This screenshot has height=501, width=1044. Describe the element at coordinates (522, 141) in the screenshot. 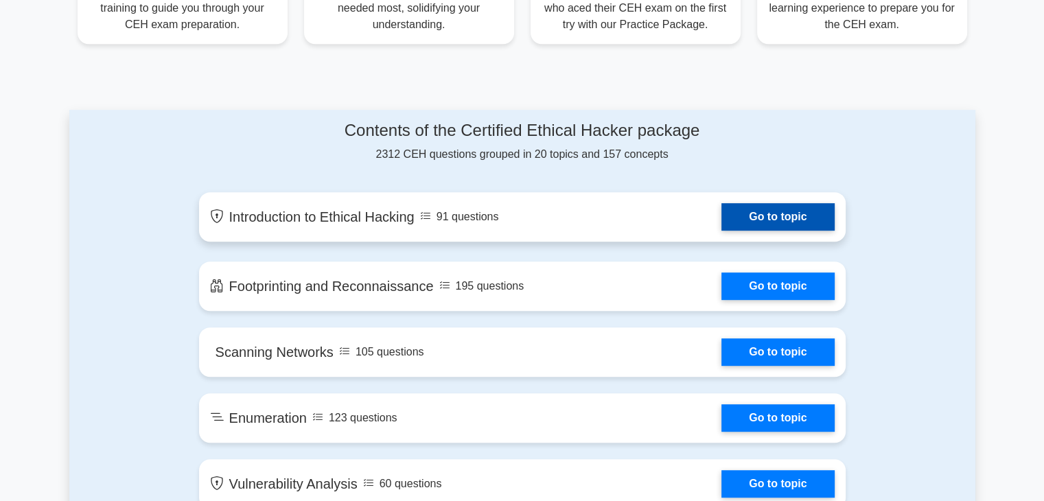

I see `div: 2312 CEH questions grouped in 20 topics and 157 concepts` at that location.